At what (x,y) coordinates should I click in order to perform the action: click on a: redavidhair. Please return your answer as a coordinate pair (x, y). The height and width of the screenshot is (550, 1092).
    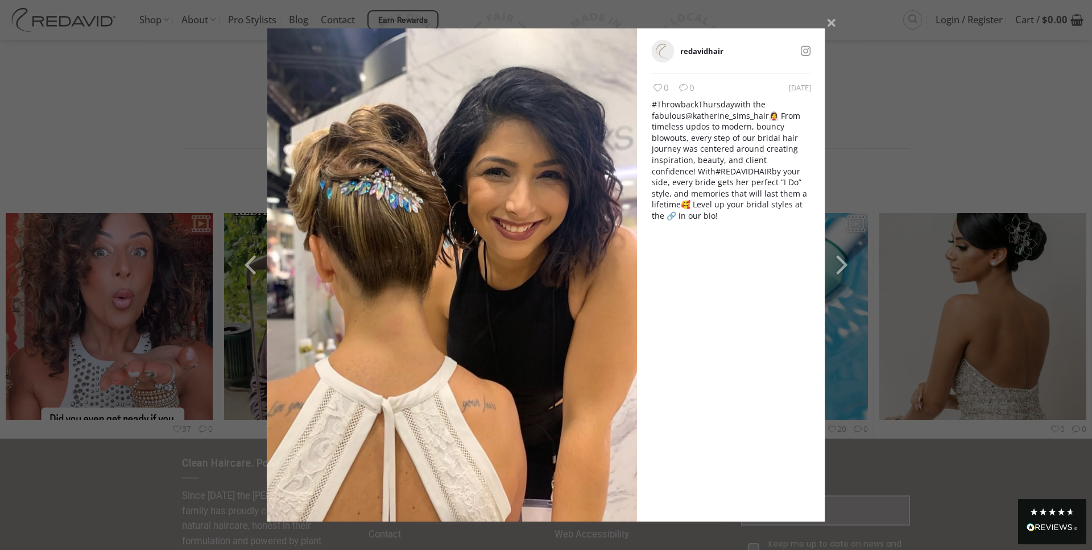
    Looking at the image, I should click on (702, 51).